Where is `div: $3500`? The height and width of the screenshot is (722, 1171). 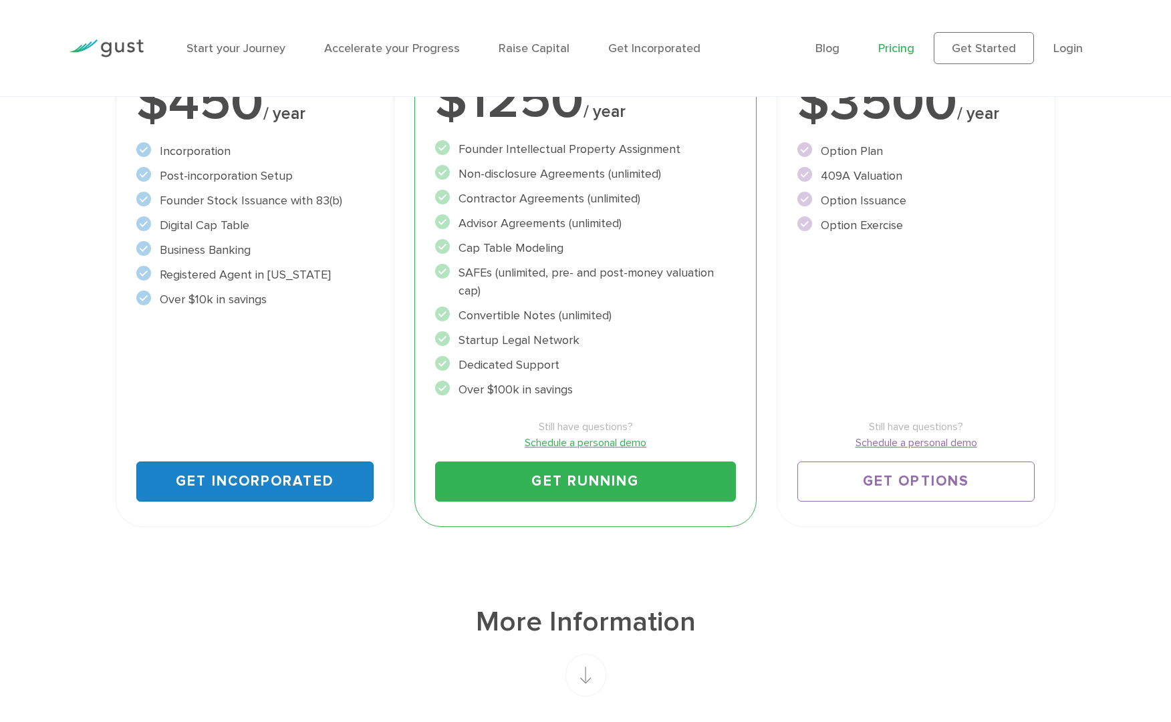
div: $3500 is located at coordinates (916, 102).